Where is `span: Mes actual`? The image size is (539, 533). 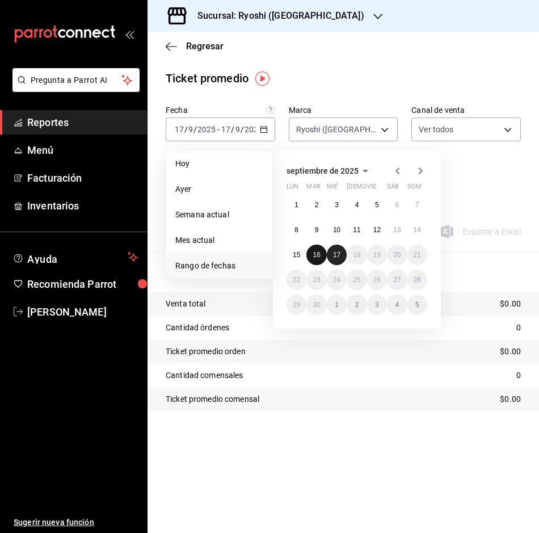 span: Mes actual is located at coordinates (219, 240).